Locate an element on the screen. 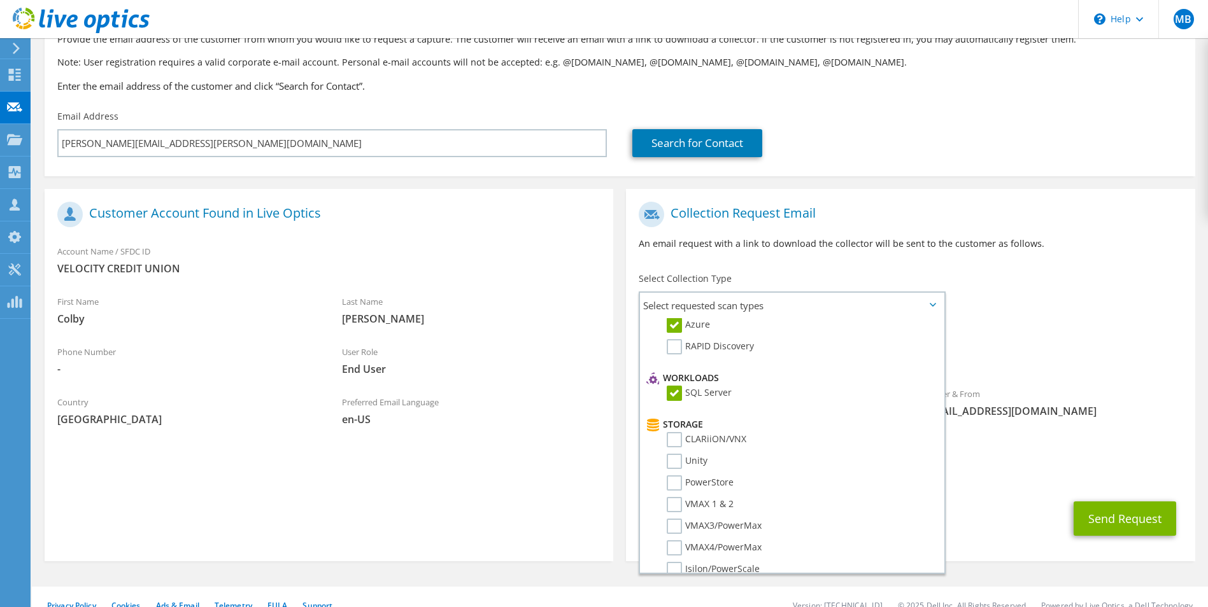  label: RAPID Discovery is located at coordinates (710, 347).